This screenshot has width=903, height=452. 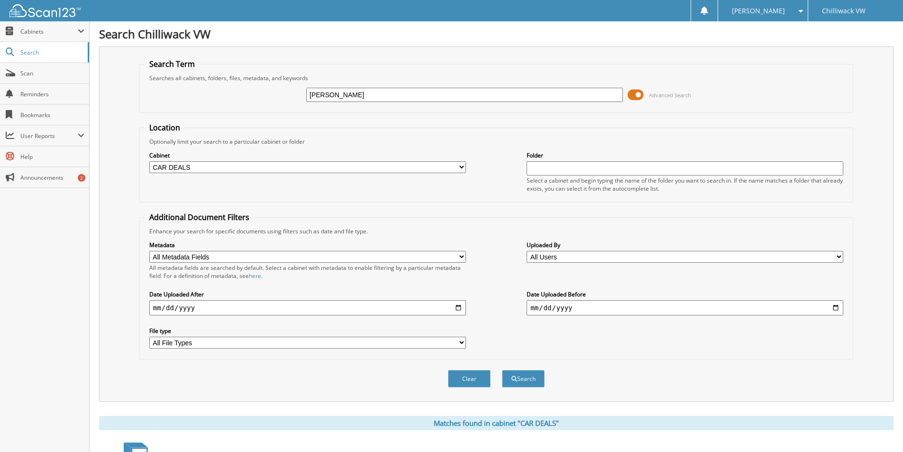 What do you see at coordinates (199, 217) in the screenshot?
I see `legend: Additional Document Filters` at bounding box center [199, 217].